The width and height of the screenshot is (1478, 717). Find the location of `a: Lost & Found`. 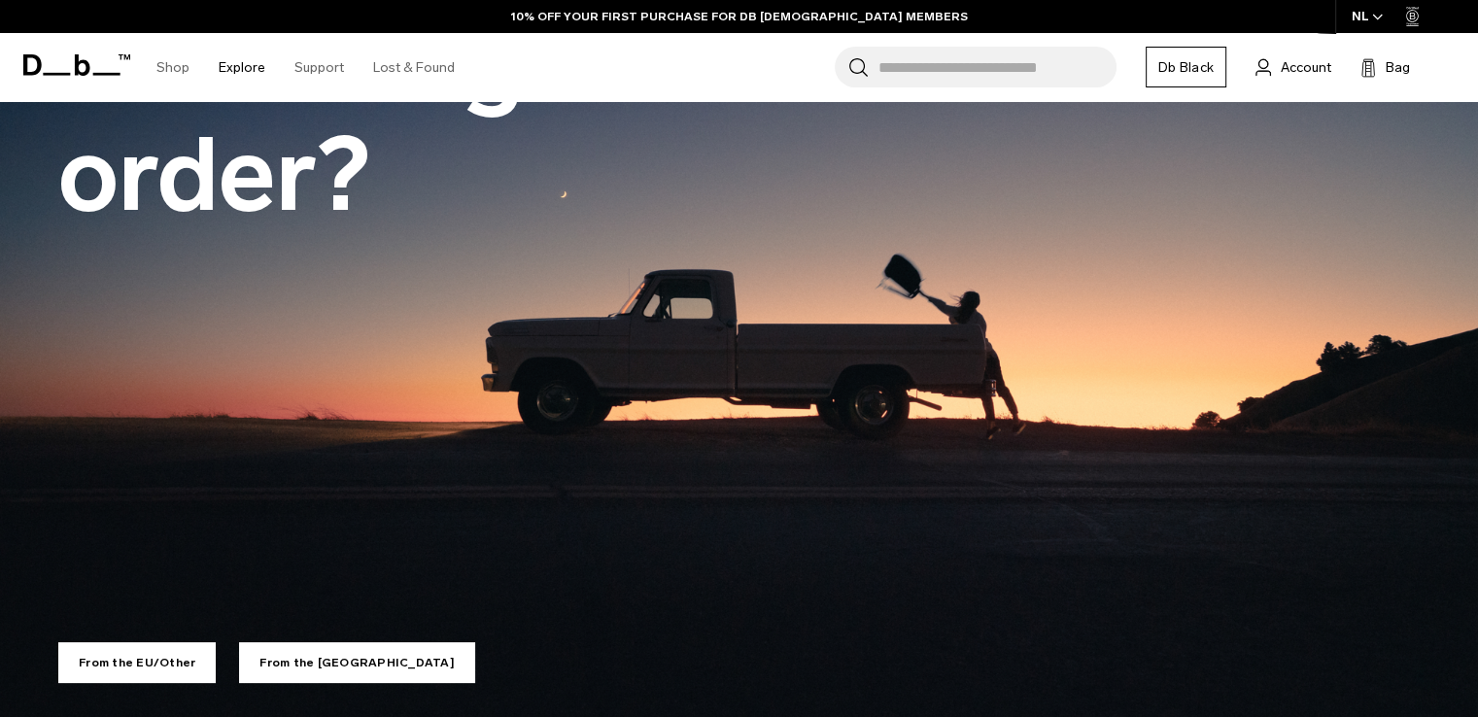

a: Lost & Found is located at coordinates (414, 67).